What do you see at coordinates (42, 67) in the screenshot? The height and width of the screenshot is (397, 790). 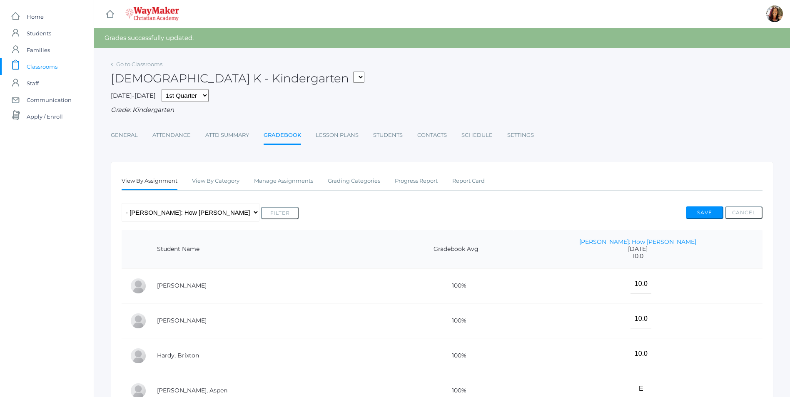 I see `span: Classrooms` at bounding box center [42, 67].